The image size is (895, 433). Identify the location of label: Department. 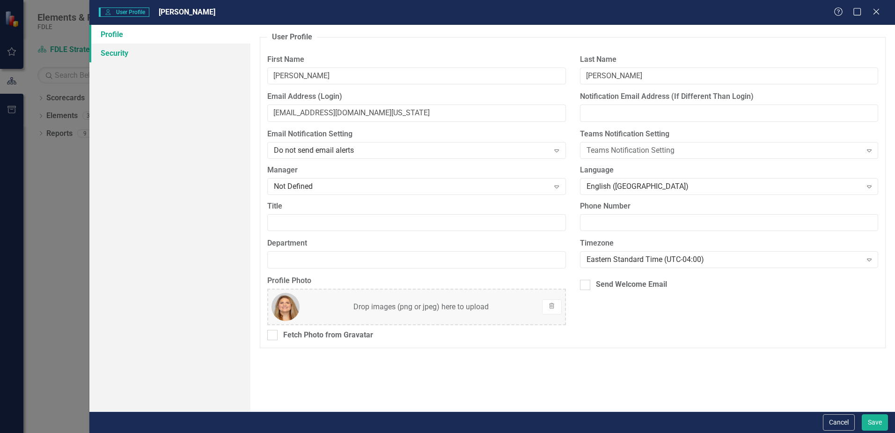
(416, 243).